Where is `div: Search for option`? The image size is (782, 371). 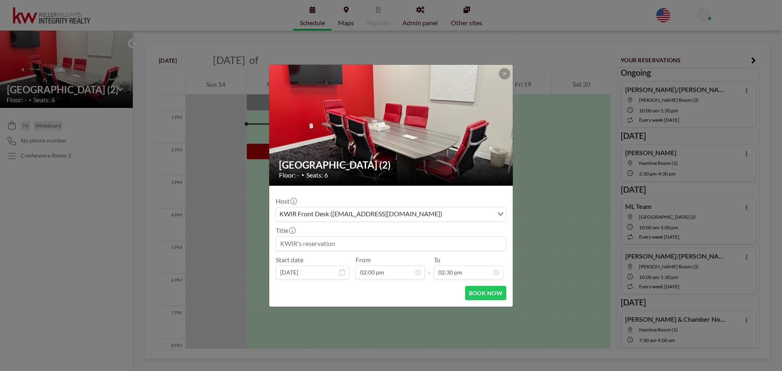 div: Search for option is located at coordinates (391, 214).